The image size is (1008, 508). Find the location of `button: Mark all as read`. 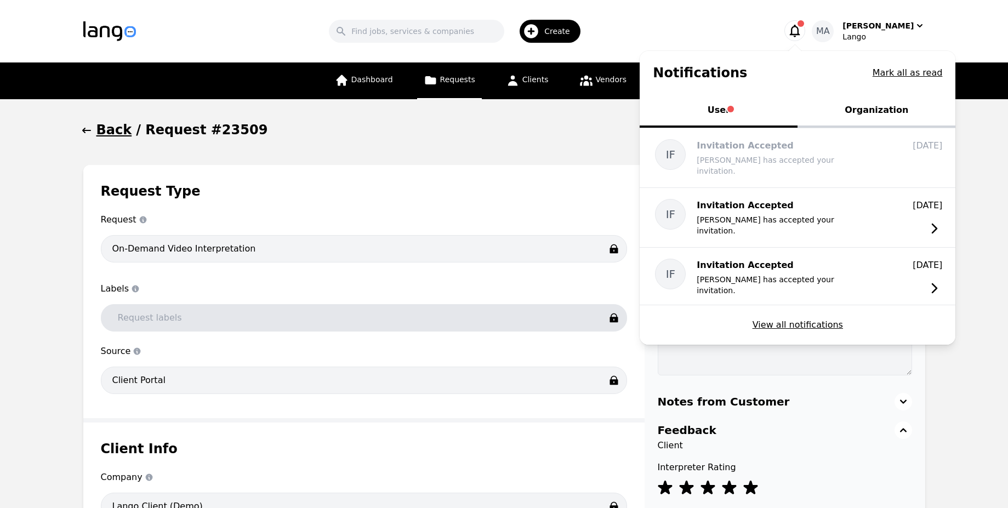

button: Mark all as read is located at coordinates (908, 73).